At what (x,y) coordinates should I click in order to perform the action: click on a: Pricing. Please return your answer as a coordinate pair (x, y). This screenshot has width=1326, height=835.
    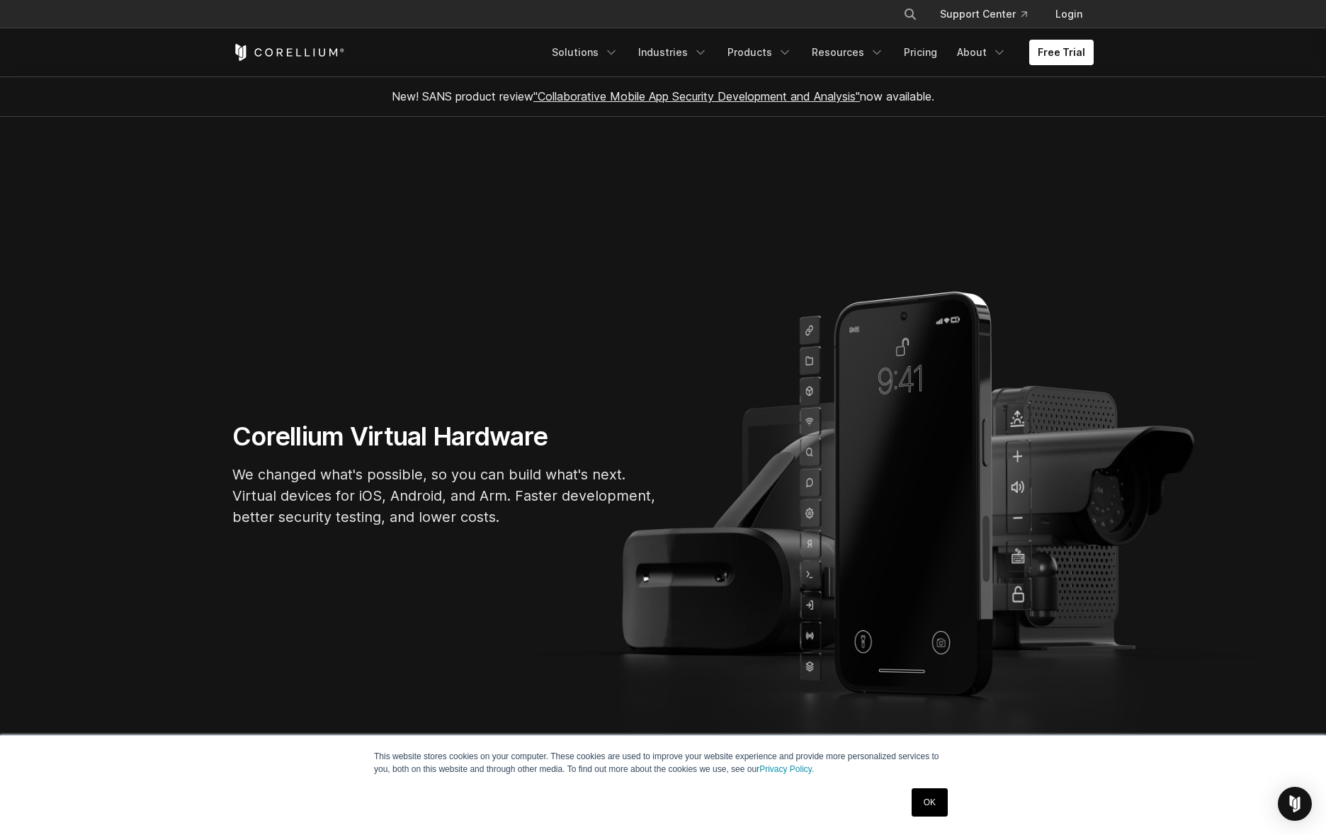
    Looking at the image, I should click on (920, 52).